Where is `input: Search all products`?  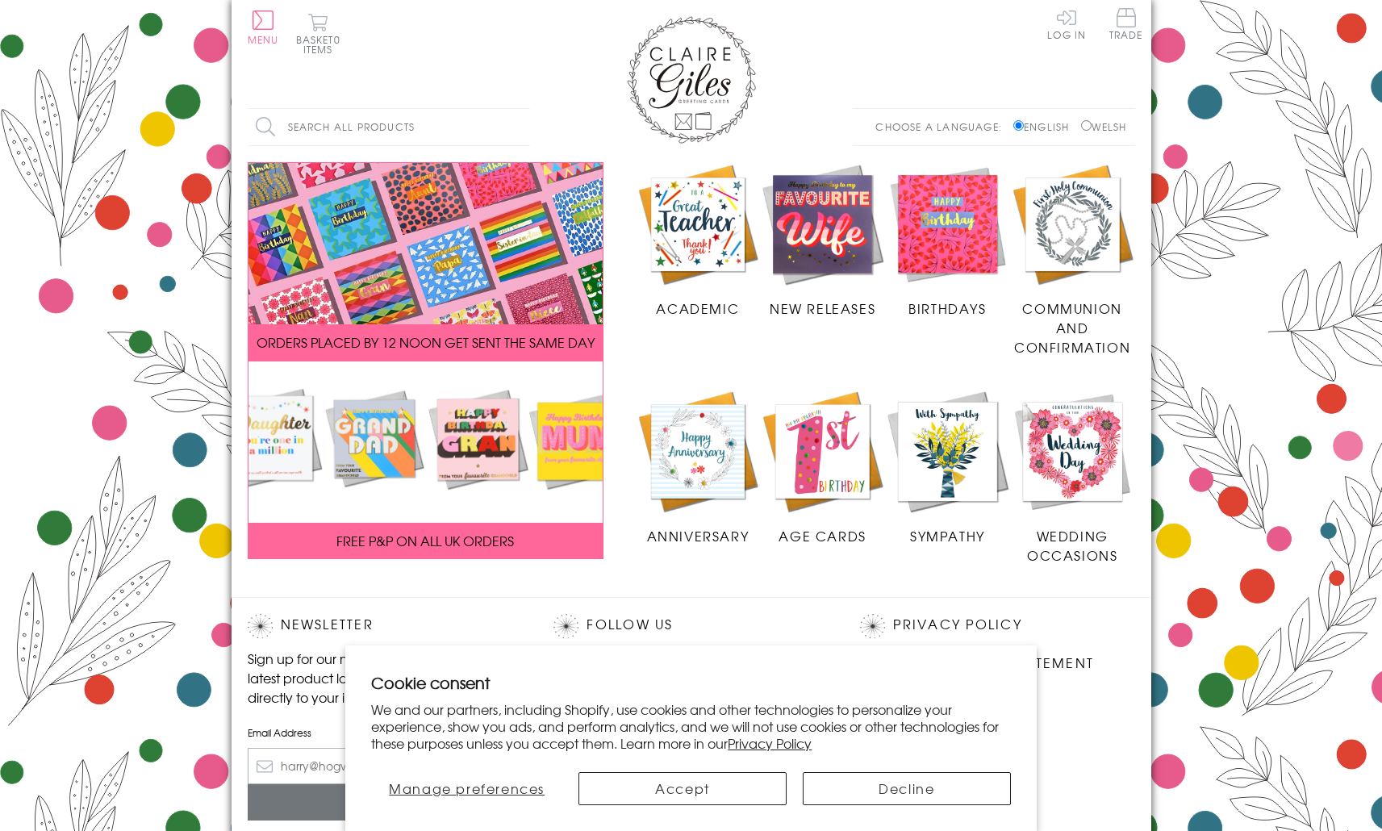
input: Search all products is located at coordinates (389, 127).